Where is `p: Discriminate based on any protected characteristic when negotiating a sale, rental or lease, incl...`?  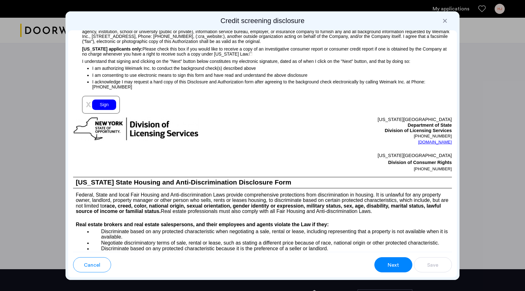
p: Discriminate based on any protected characteristic when negotiating a sale, rental or lease, incl... is located at coordinates (272, 234).